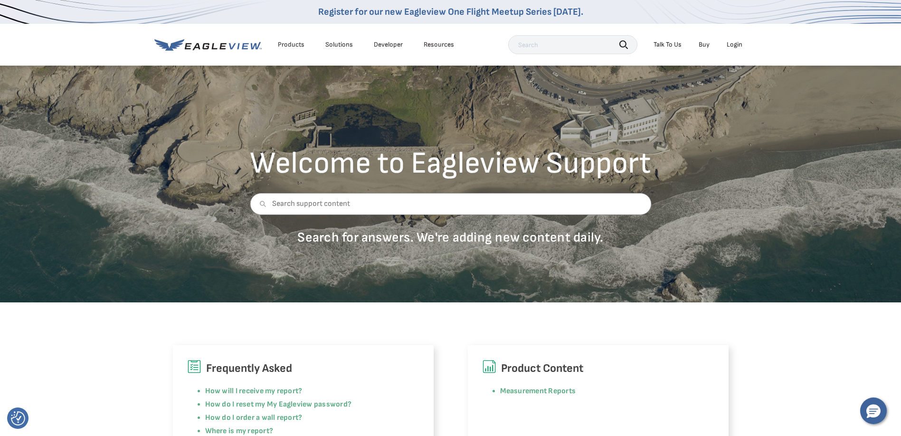  What do you see at coordinates (278, 404) in the screenshot?
I see `a: How do I reset my My Eagleview password?` at bounding box center [278, 404].